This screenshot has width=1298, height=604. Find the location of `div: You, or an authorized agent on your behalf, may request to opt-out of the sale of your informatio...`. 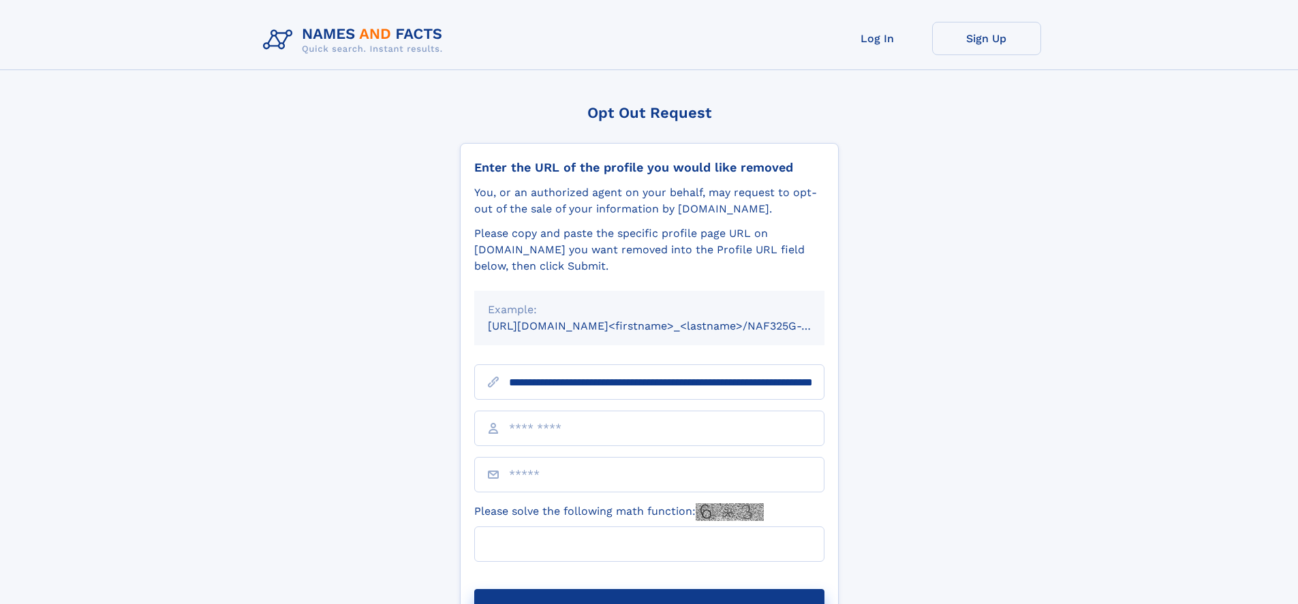

div: You, or an authorized agent on your behalf, may request to opt-out of the sale of your informatio... is located at coordinates (649, 201).